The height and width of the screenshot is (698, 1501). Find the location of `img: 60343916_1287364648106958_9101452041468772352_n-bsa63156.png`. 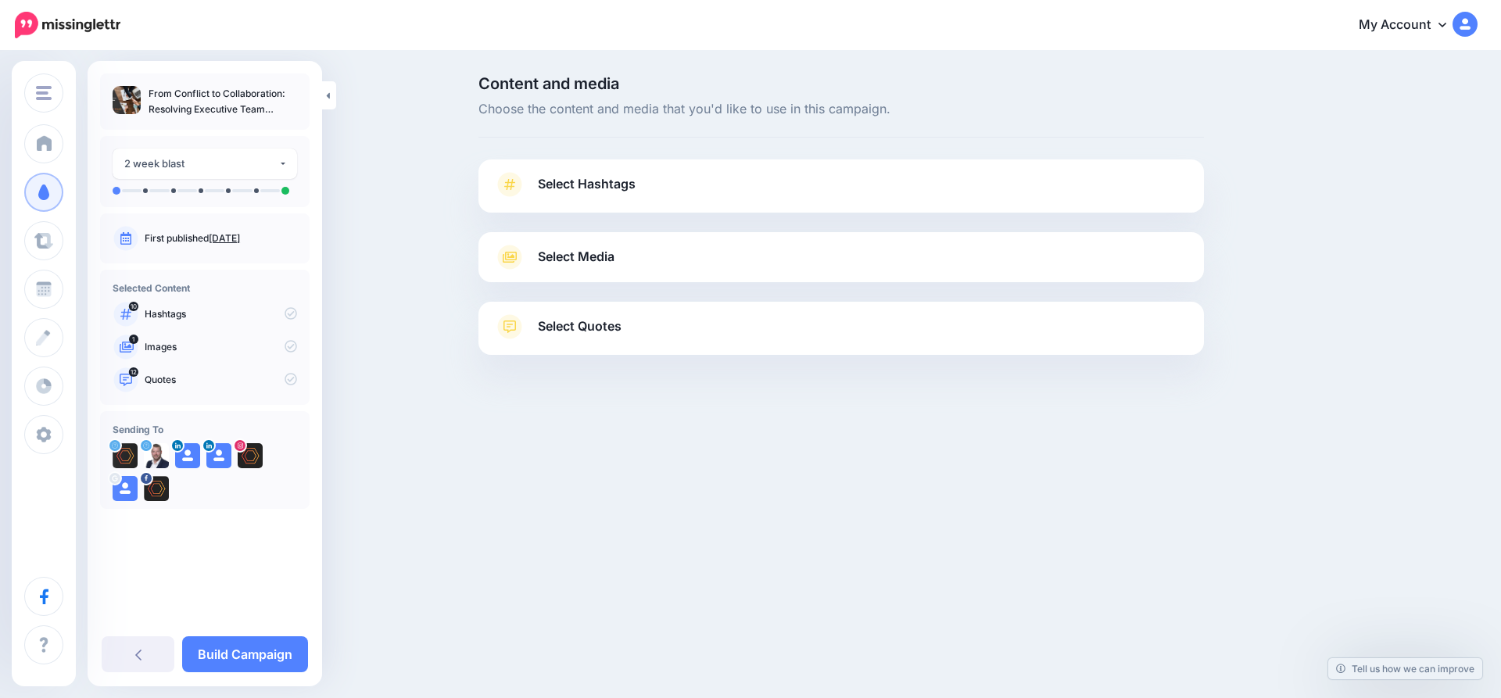

img: 60343916_1287364648106958_9101452041468772352_n-bsa63156.png is located at coordinates (156, 489).